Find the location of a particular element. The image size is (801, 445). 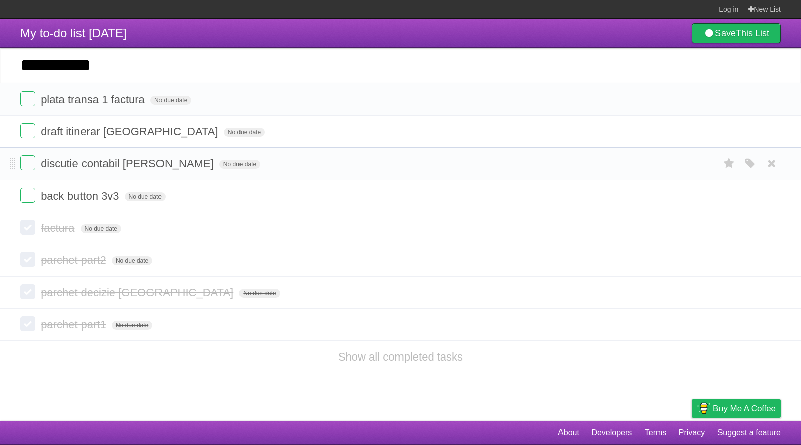

a: Buy me a coffee is located at coordinates (736, 408).